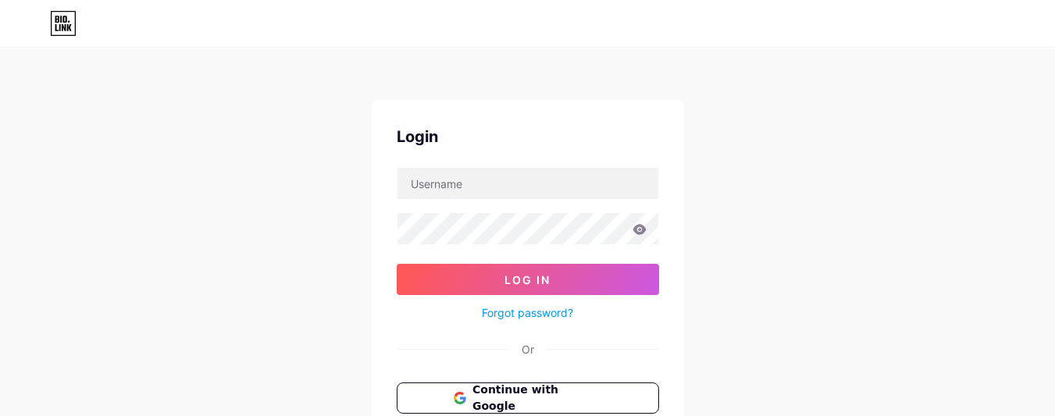 The width and height of the screenshot is (1055, 416). What do you see at coordinates (527, 280) in the screenshot?
I see `span: Log In` at bounding box center [527, 280].